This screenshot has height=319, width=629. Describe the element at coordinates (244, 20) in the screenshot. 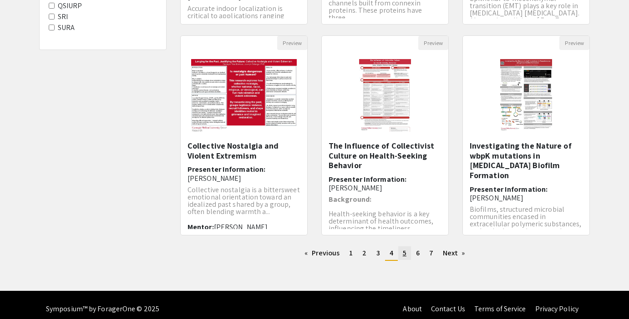

I see `p: Accurate indoor localization is critical to applications ranging from autonomous navigation to mo...` at that location.